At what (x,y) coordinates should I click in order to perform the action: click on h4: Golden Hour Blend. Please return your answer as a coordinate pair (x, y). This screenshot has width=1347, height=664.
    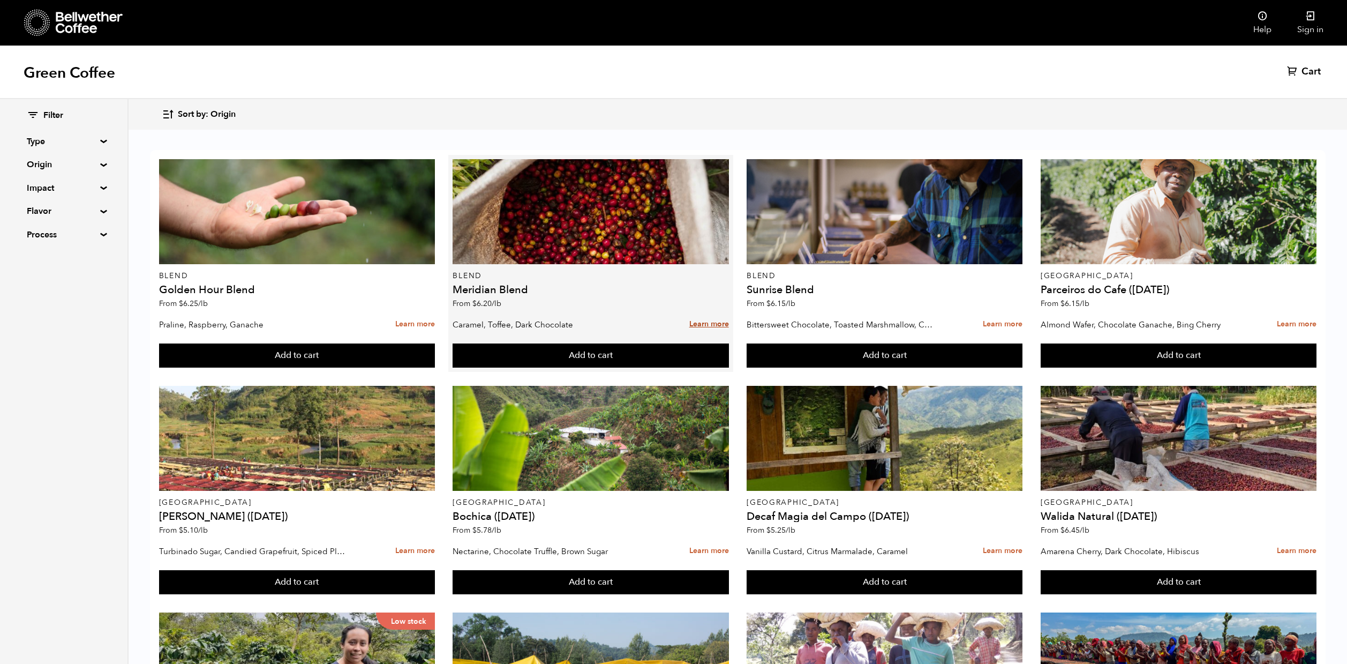
    Looking at the image, I should click on (297, 290).